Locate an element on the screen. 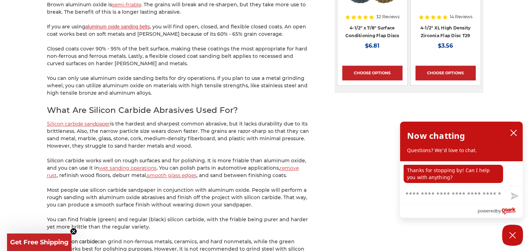 This screenshot has height=251, width=530. button: Send message is located at coordinates (514, 196).